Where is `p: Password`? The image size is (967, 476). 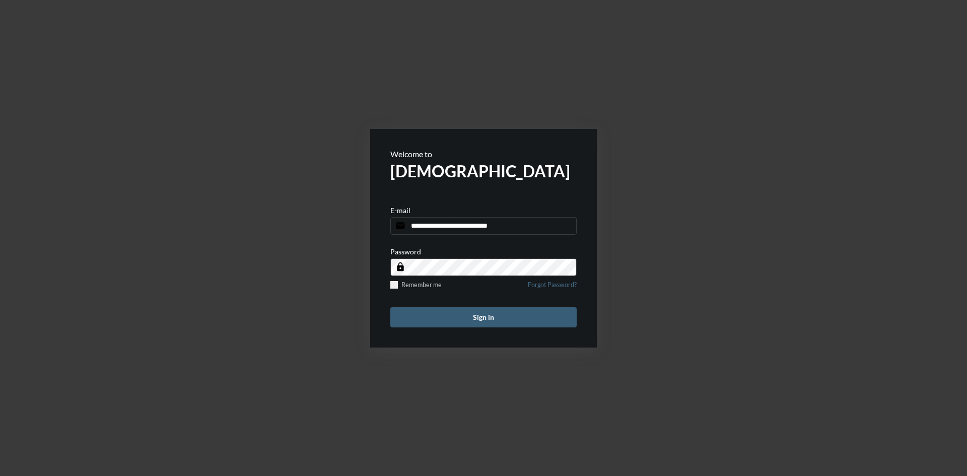 p: Password is located at coordinates (406, 251).